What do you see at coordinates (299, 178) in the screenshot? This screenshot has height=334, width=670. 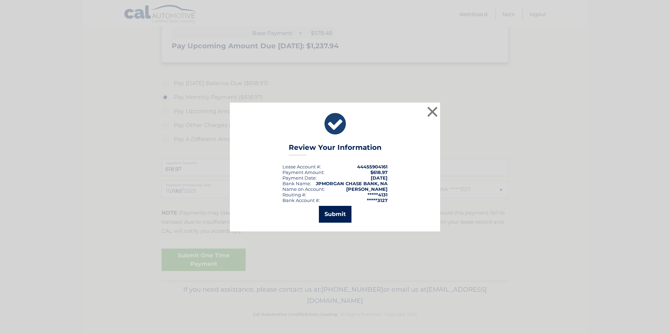 I see `span: Payment Date` at bounding box center [299, 178].